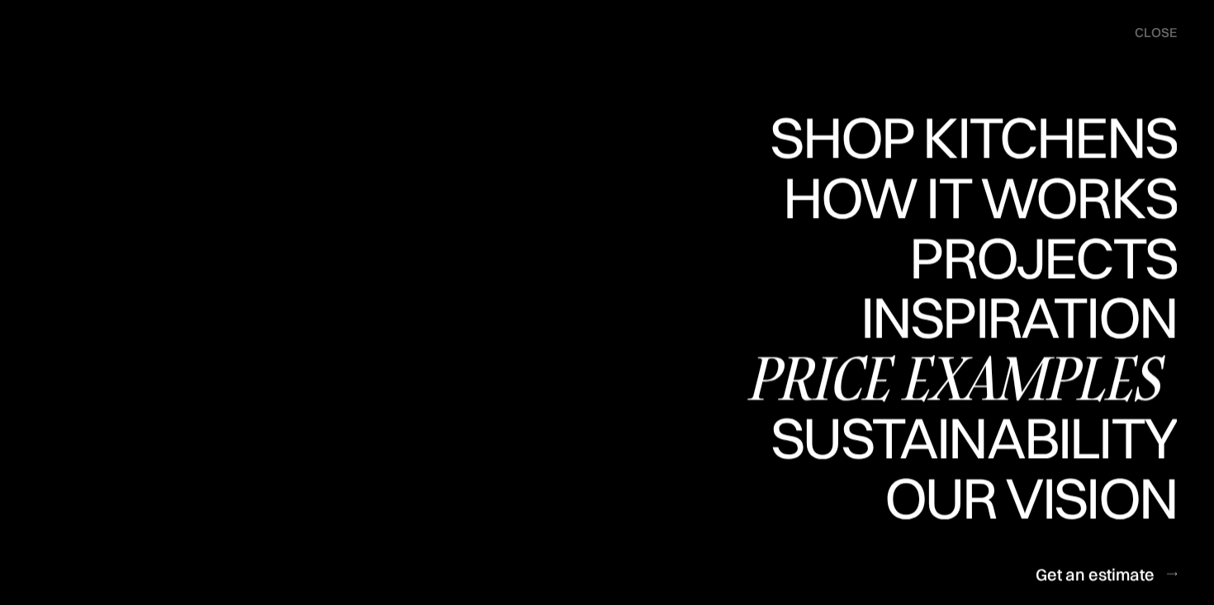 Image resolution: width=1214 pixels, height=605 pixels. I want to click on div: Price examples, so click(960, 378).